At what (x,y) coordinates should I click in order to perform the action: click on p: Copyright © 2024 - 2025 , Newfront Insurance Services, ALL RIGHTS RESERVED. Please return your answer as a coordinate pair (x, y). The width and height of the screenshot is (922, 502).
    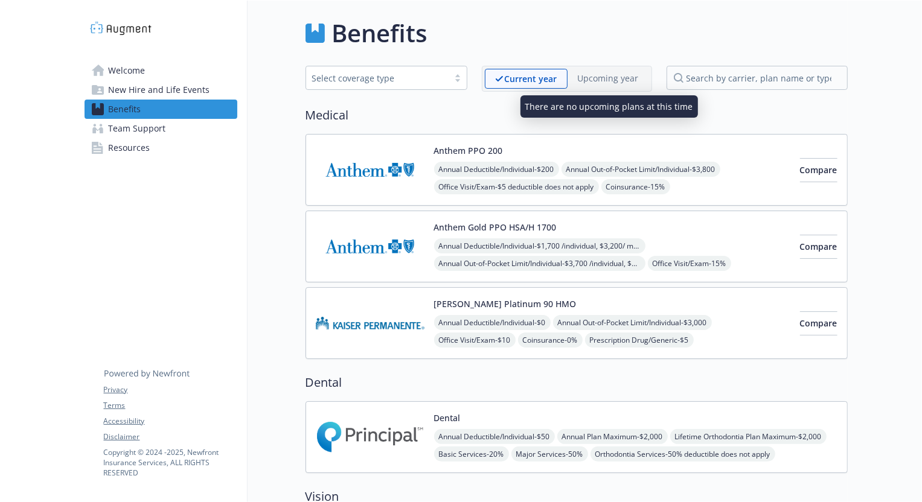
    Looking at the image, I should click on (170, 463).